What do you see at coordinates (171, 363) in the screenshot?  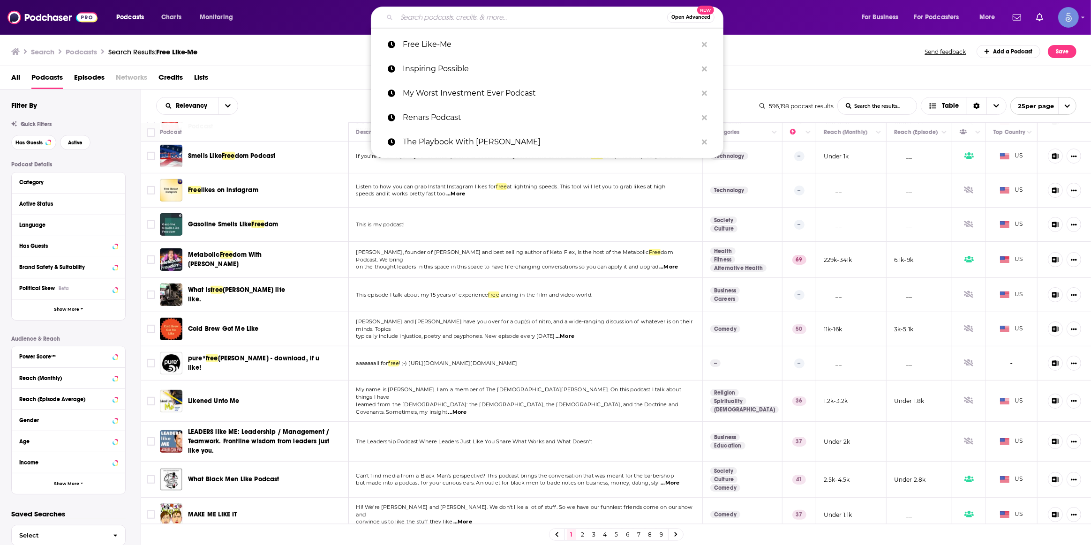 I see `a: pure* freebies - download, if u like!` at bounding box center [171, 363].